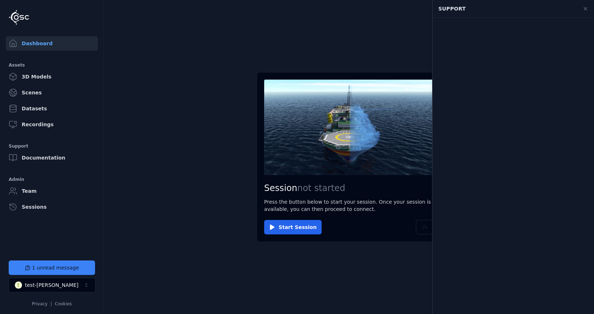  What do you see at coordinates (52, 267) in the screenshot?
I see `button: 1 unread message` at bounding box center [52, 267].